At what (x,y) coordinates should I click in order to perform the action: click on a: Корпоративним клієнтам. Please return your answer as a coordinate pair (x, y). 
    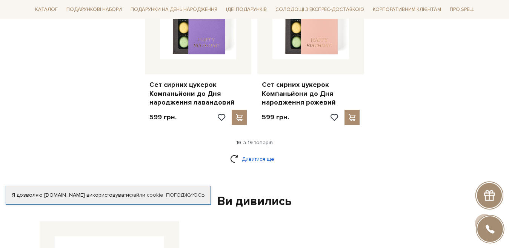
    Looking at the image, I should click on (407, 9).